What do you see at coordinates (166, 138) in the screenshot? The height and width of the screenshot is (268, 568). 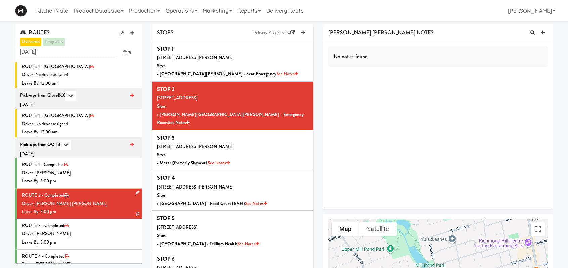 I see `b: STOP 3` at bounding box center [166, 138].